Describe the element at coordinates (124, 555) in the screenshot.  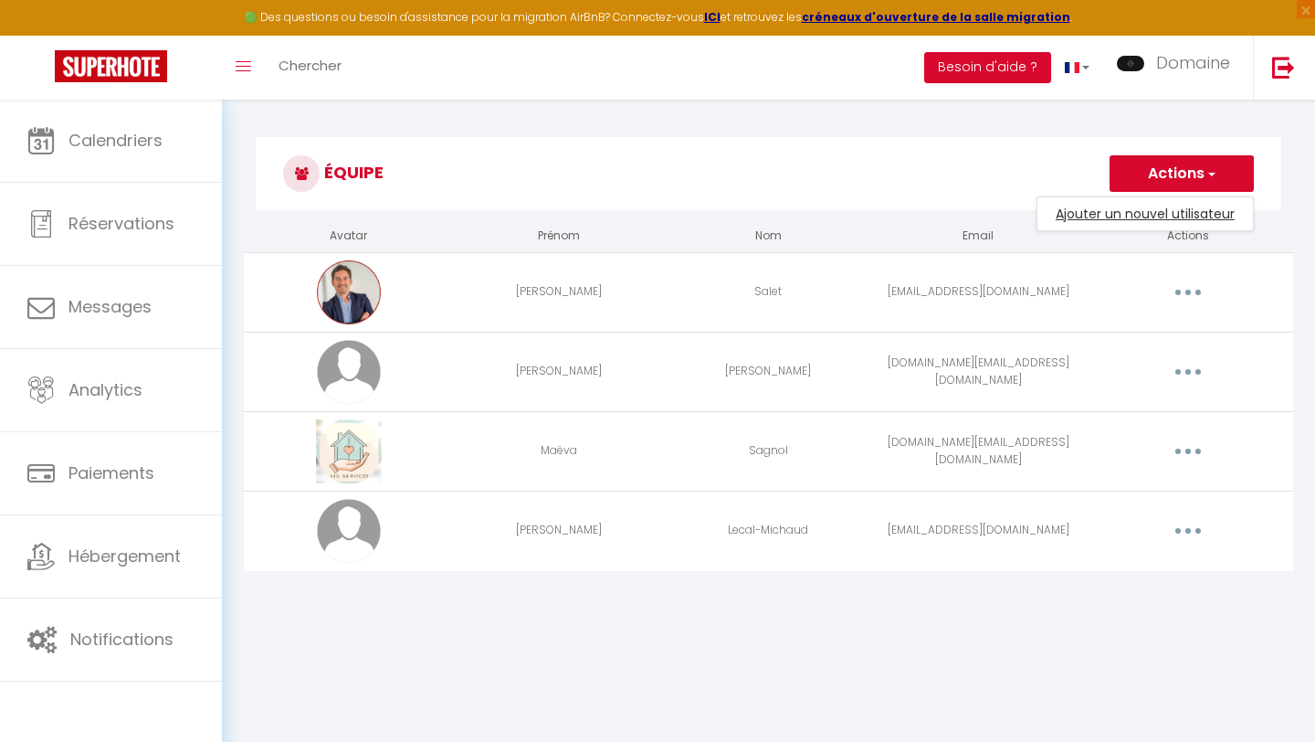
I see `span: Hébergement` at that location.